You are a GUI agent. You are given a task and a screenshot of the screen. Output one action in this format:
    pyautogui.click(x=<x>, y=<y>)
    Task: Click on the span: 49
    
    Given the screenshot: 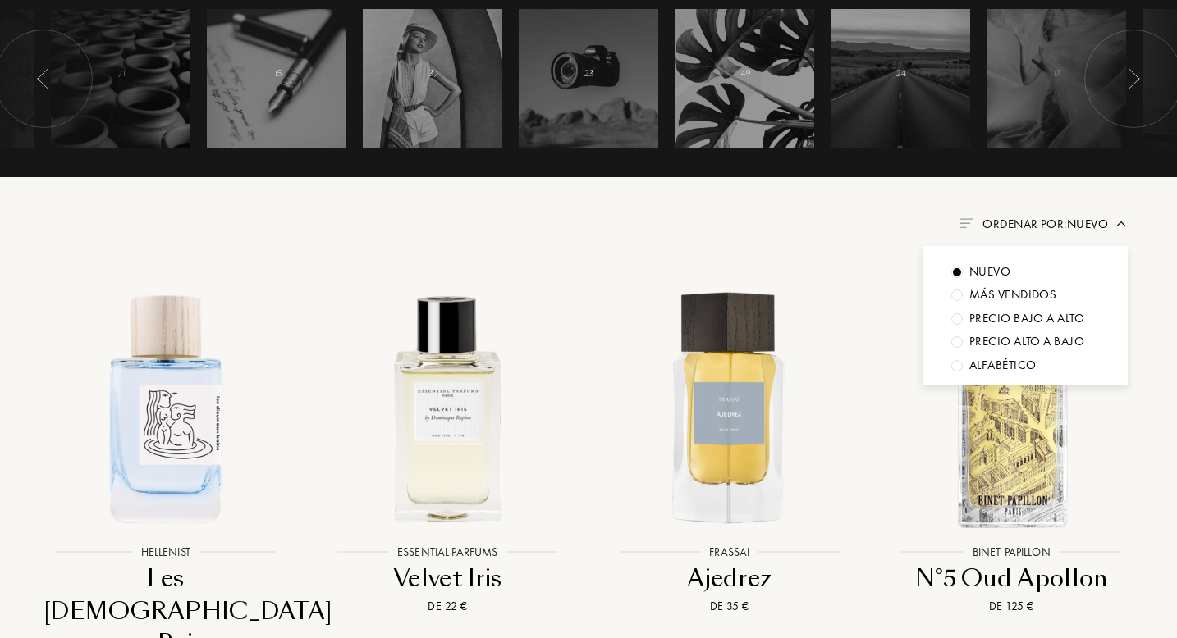 What is the action you would take?
    pyautogui.click(x=745, y=74)
    